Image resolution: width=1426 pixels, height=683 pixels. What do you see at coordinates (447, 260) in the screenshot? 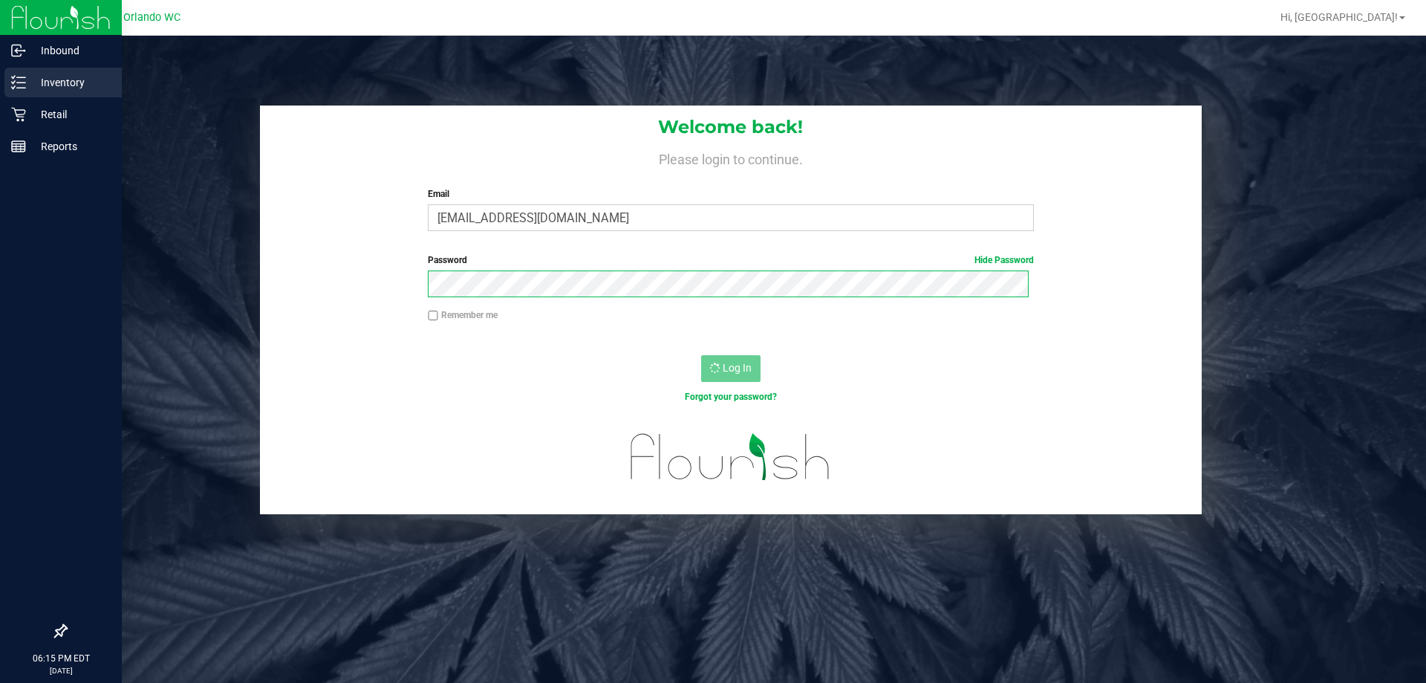
I see `span: Password` at bounding box center [447, 260].